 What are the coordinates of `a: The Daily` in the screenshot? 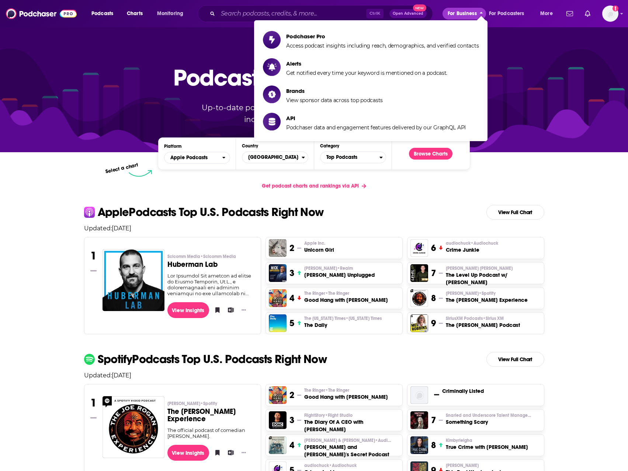 It's located at (278, 323).